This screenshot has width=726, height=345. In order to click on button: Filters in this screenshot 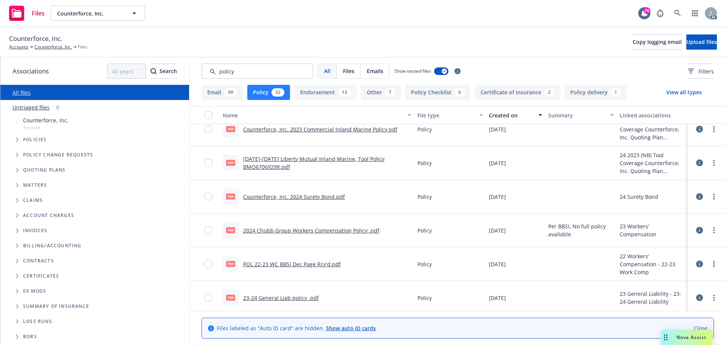, I will do `click(701, 71)`.